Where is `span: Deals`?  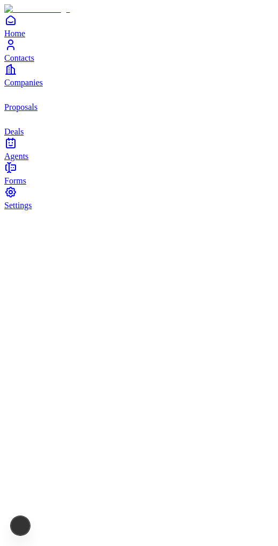 span: Deals is located at coordinates (14, 131).